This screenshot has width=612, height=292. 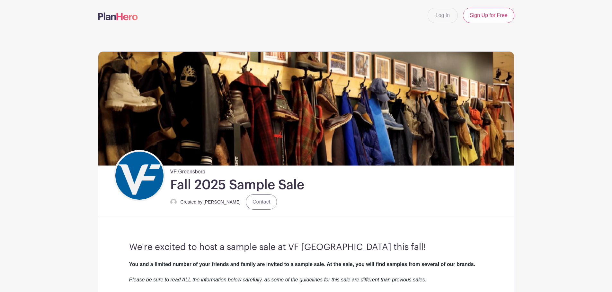 I want to click on a: Contact, so click(x=261, y=202).